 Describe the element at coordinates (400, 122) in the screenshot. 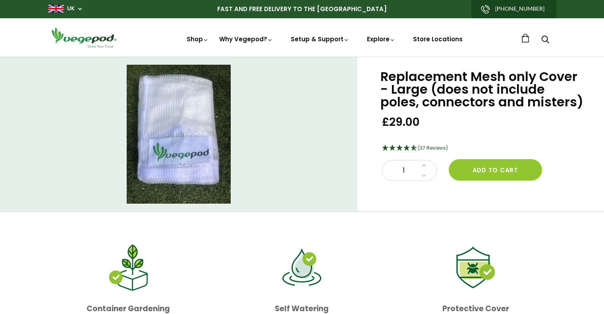

I see `span: £29.00` at that location.